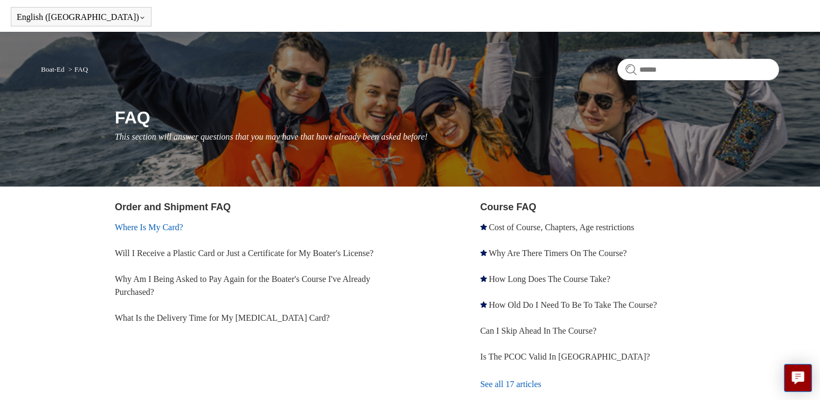  Describe the element at coordinates (573, 305) in the screenshot. I see `a: How Old Do I Need To Be To Take The Course?` at that location.